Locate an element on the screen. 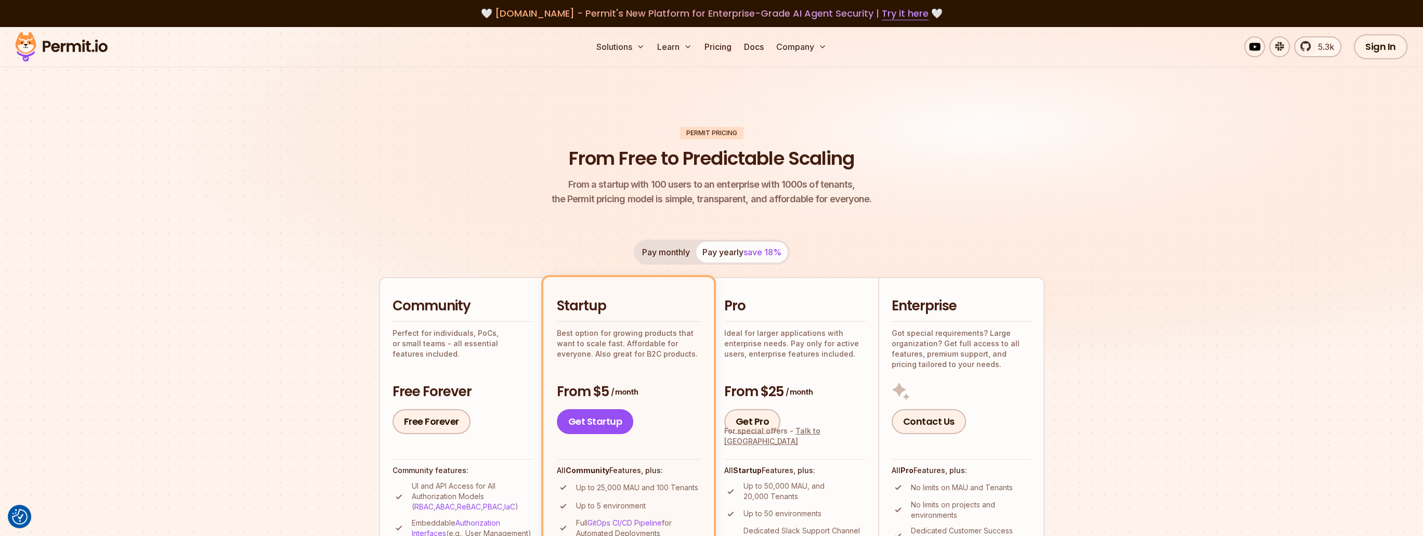 The width and height of the screenshot is (1423, 536). p: Ideal for larger applications with enterprise needs. Pay only for active users, enterprise featur... is located at coordinates (795, 344).